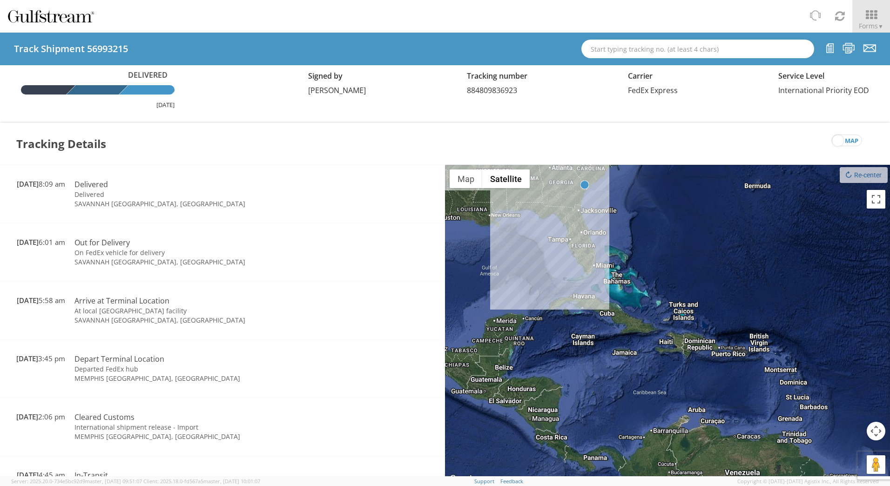 Image resolution: width=890 pixels, height=486 pixels. What do you see at coordinates (876, 431) in the screenshot?
I see `button: Map camera controls` at bounding box center [876, 431].